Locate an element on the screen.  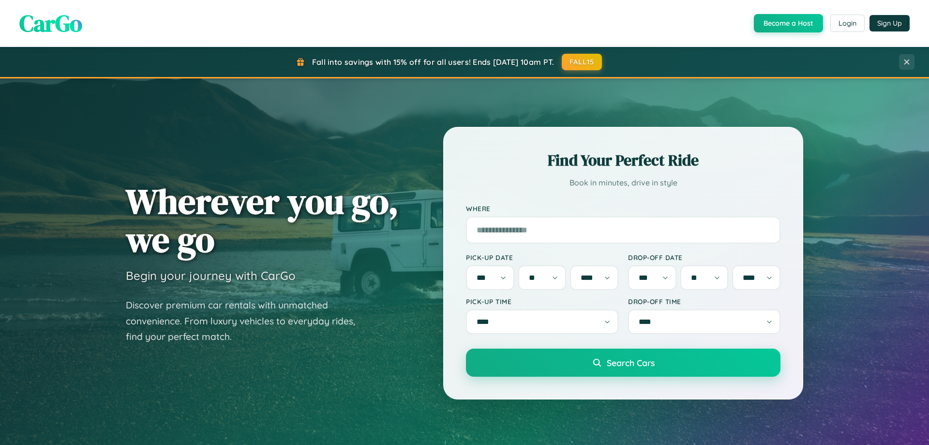
h3: Begin your journey with CarGo is located at coordinates (210, 275).